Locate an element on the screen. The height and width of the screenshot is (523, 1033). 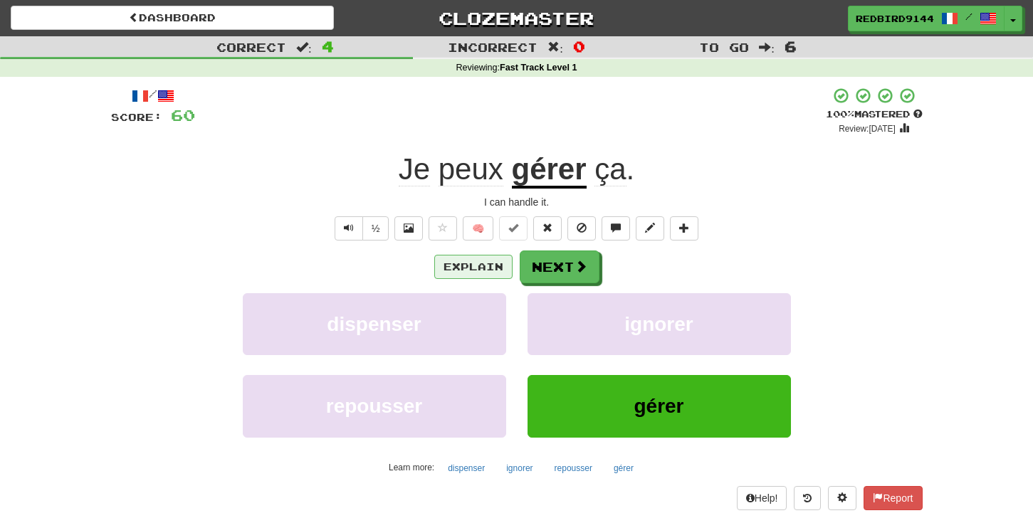
button: Play sentence audio (ctl+space) is located at coordinates (349, 228).